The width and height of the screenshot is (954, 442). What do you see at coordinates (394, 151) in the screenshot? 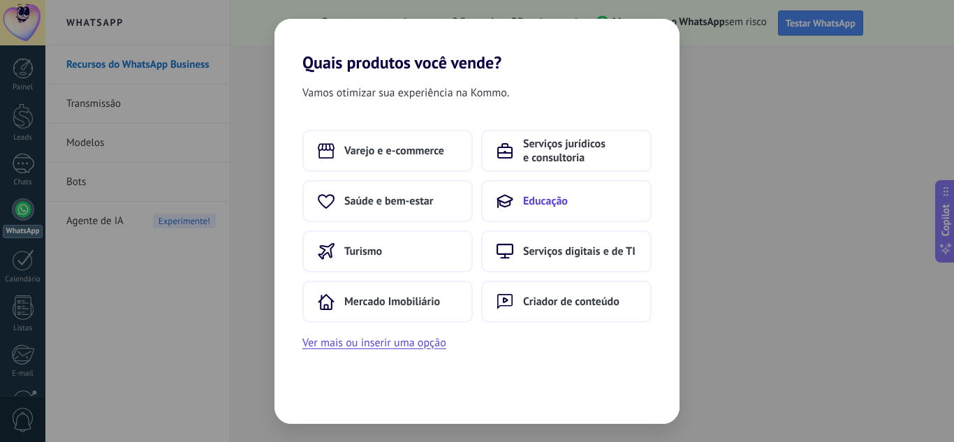
I see `span: Varejo e e-commerce` at bounding box center [394, 151].